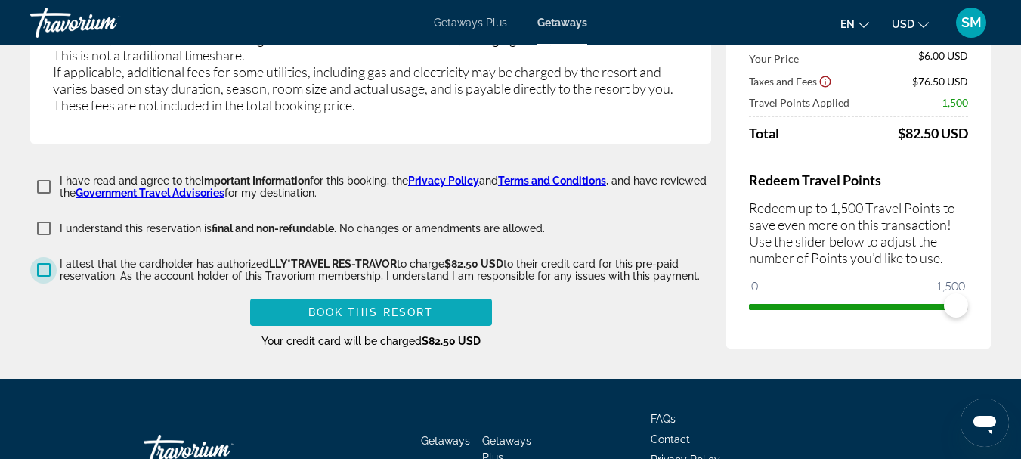 The width and height of the screenshot is (1021, 459). Describe the element at coordinates (847, 24) in the screenshot. I see `span: en` at that location.